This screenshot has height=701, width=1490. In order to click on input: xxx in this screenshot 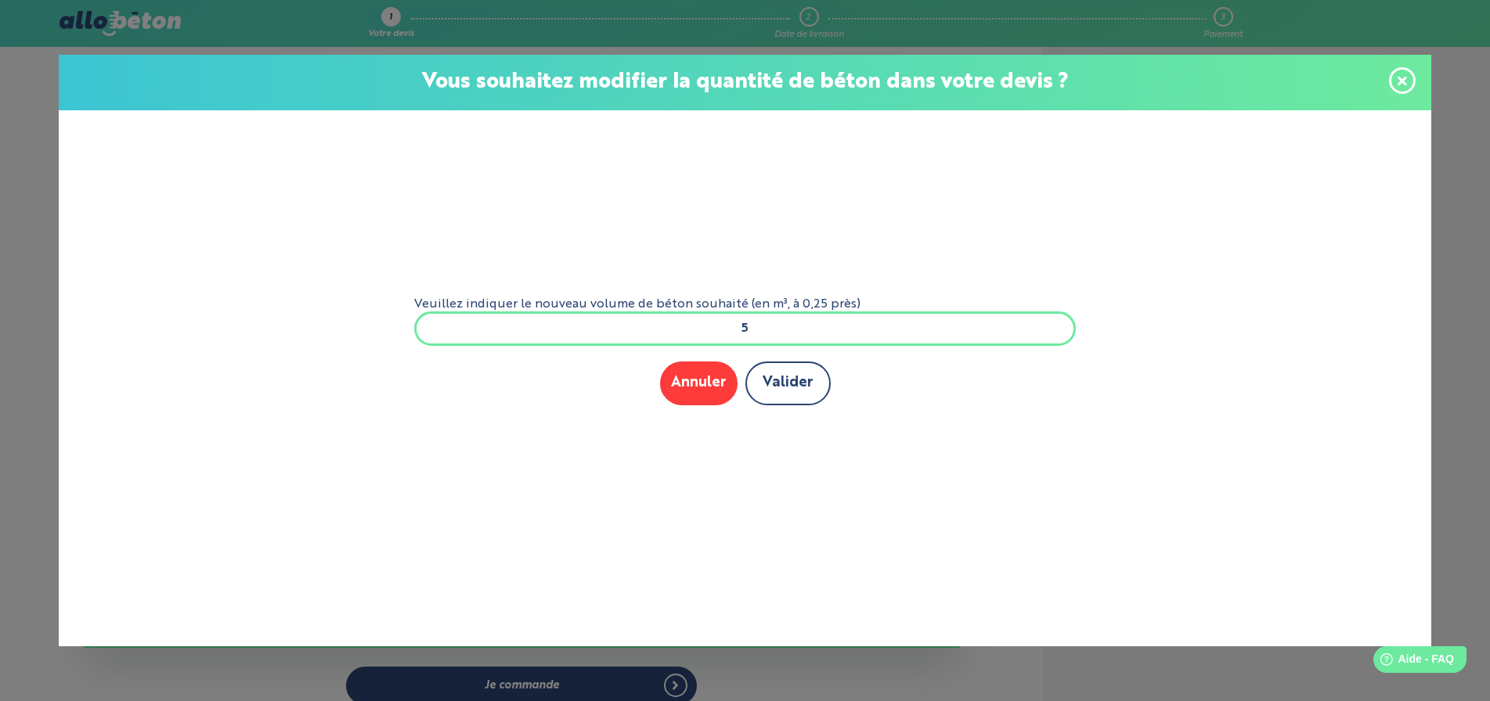, I will do `click(745, 329)`.